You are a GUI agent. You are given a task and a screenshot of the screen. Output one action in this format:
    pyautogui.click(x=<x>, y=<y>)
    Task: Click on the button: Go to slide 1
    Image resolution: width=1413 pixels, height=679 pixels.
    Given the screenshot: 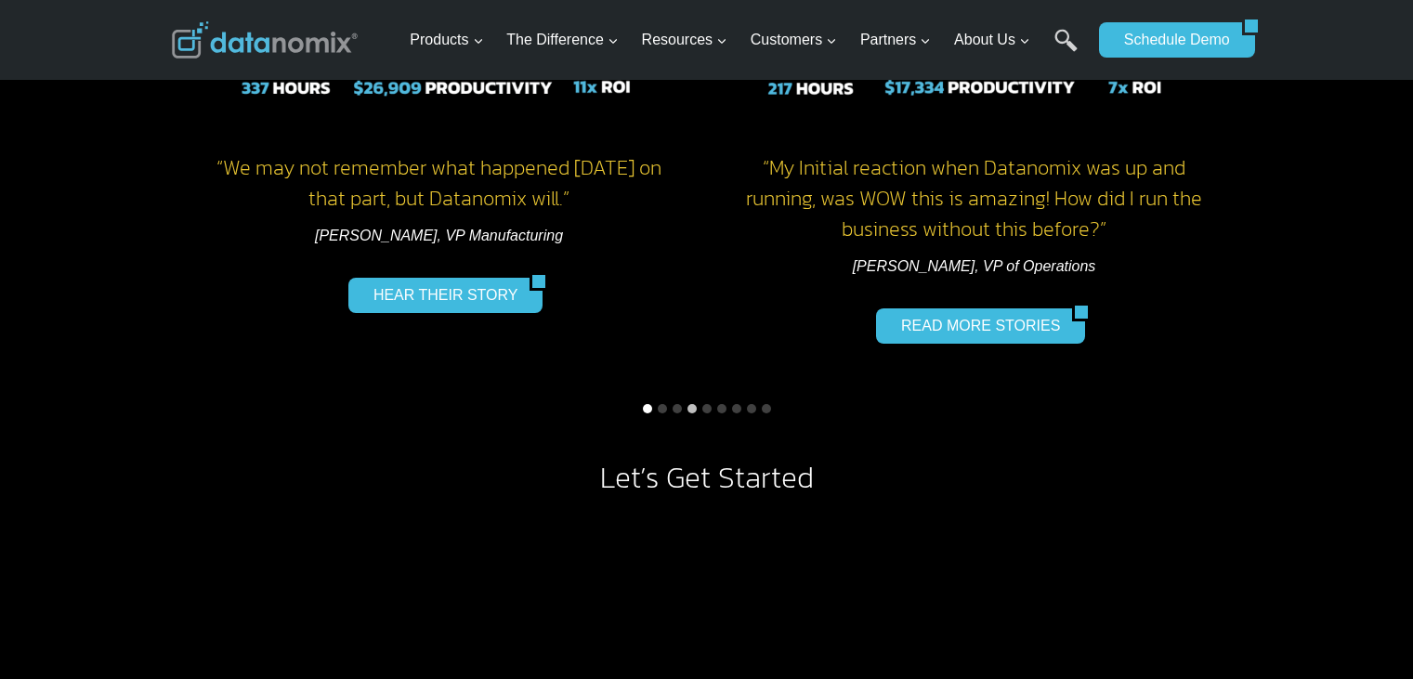 What is the action you would take?
    pyautogui.click(x=648, y=409)
    